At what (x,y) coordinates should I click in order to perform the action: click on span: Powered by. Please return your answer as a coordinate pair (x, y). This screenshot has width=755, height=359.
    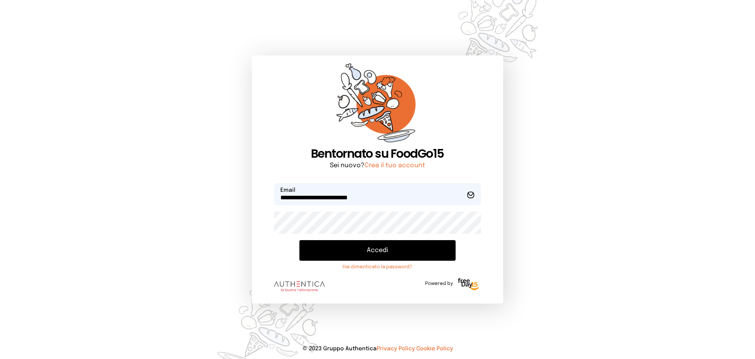
    Looking at the image, I should click on (439, 284).